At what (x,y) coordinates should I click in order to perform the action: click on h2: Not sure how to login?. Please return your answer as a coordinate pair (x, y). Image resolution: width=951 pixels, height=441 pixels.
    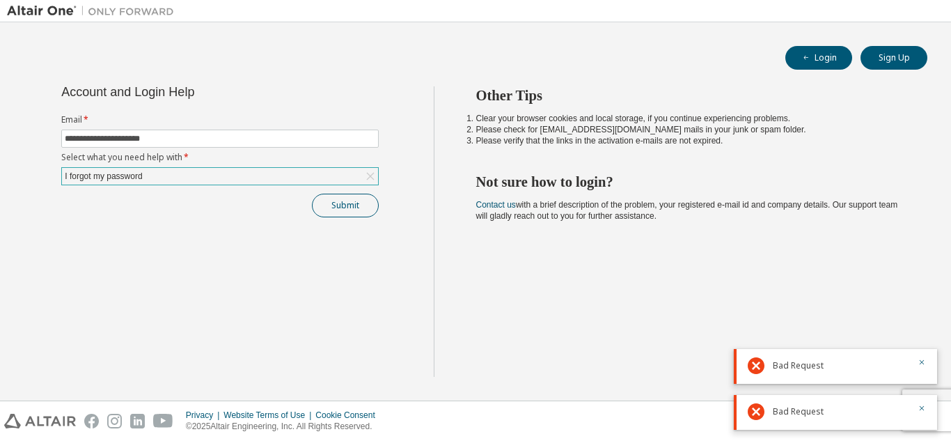
    Looking at the image, I should click on (689, 182).